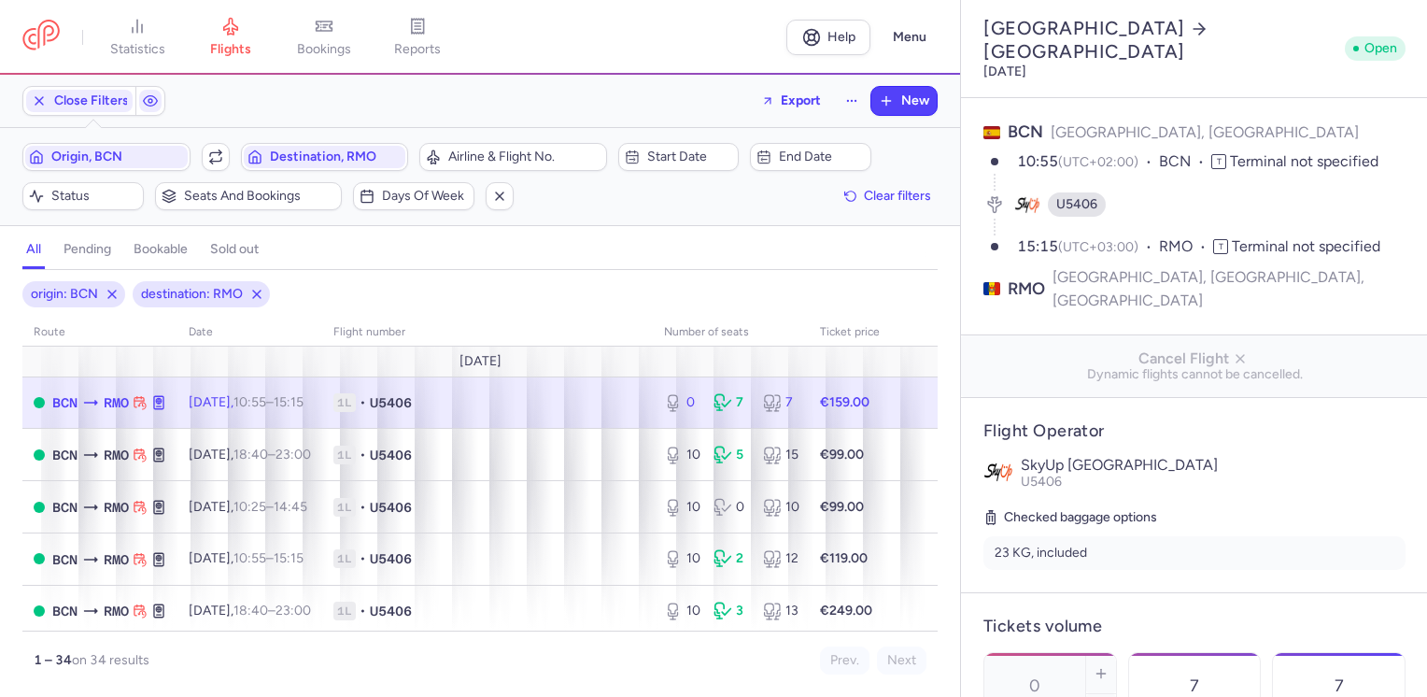  I want to click on img: SkyUp Malta logo, so click(998, 471).